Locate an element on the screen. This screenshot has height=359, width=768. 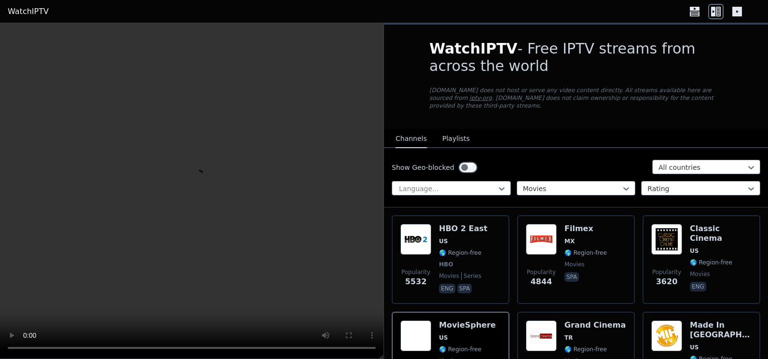
span: HBO is located at coordinates (446, 264).